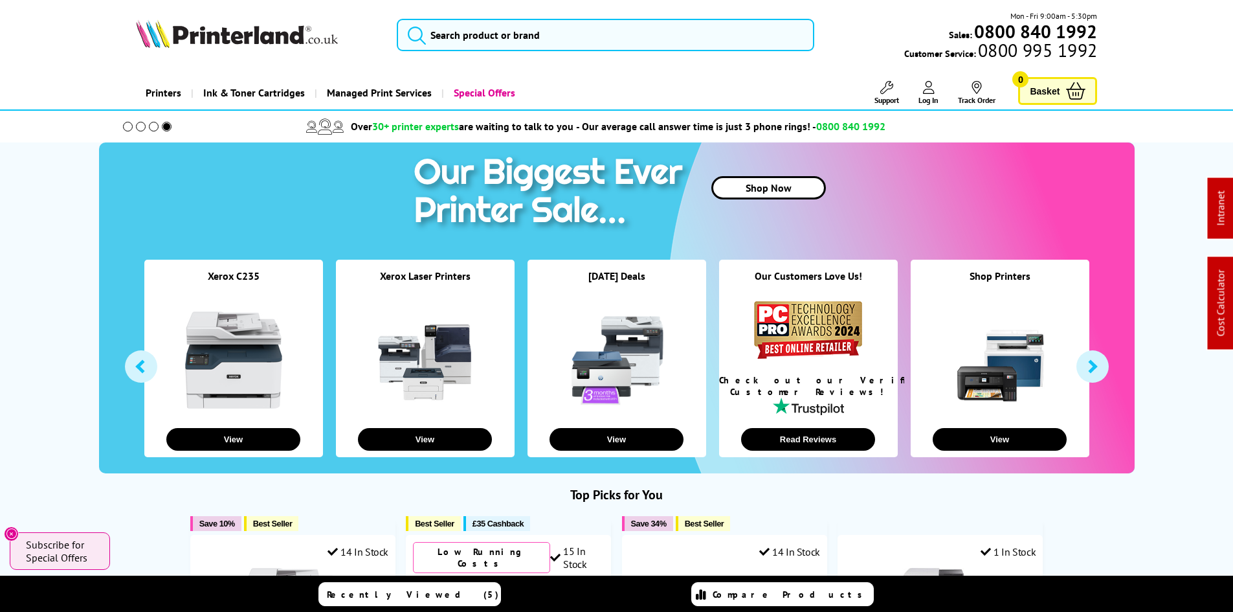 Image resolution: width=1233 pixels, height=612 pixels. I want to click on span: 0, so click(1020, 79).